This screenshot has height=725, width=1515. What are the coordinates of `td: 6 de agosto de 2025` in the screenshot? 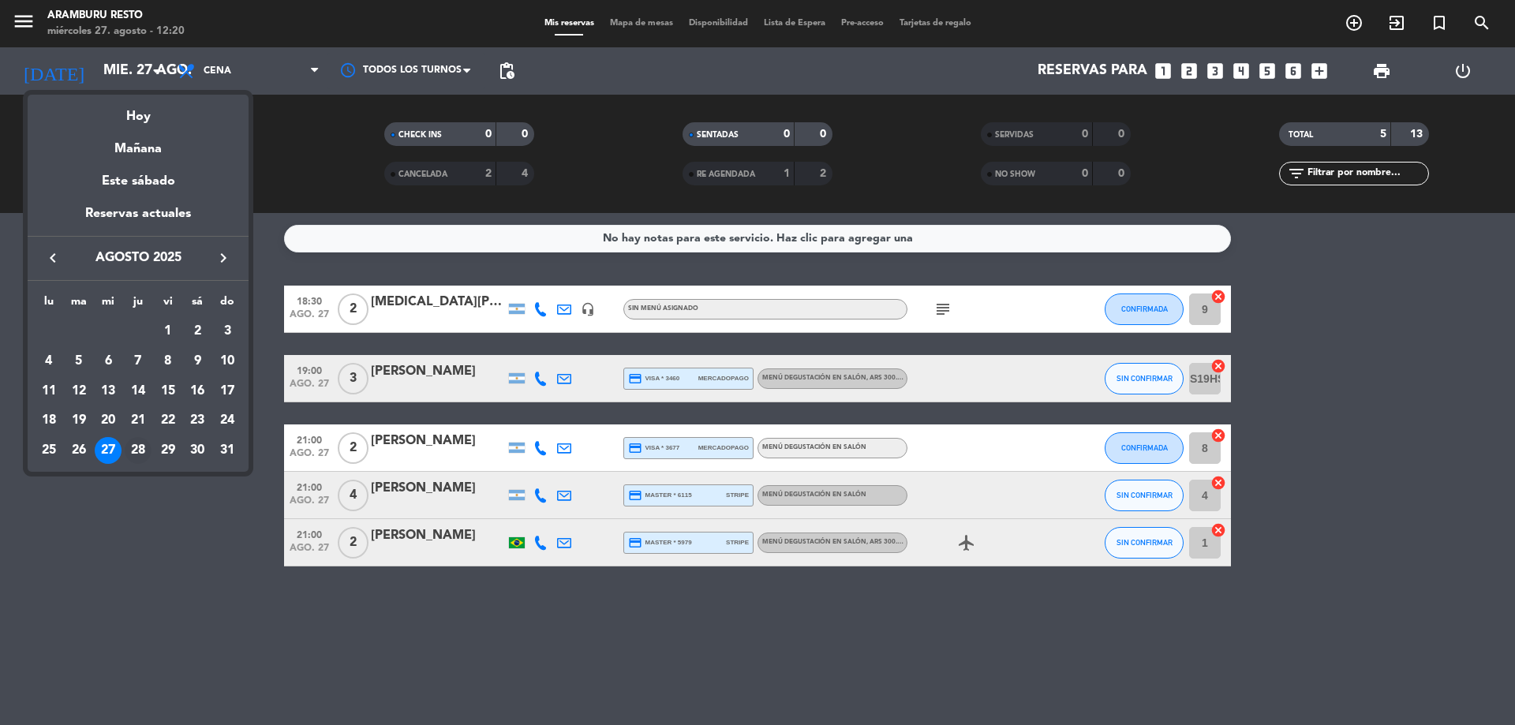 It's located at (108, 361).